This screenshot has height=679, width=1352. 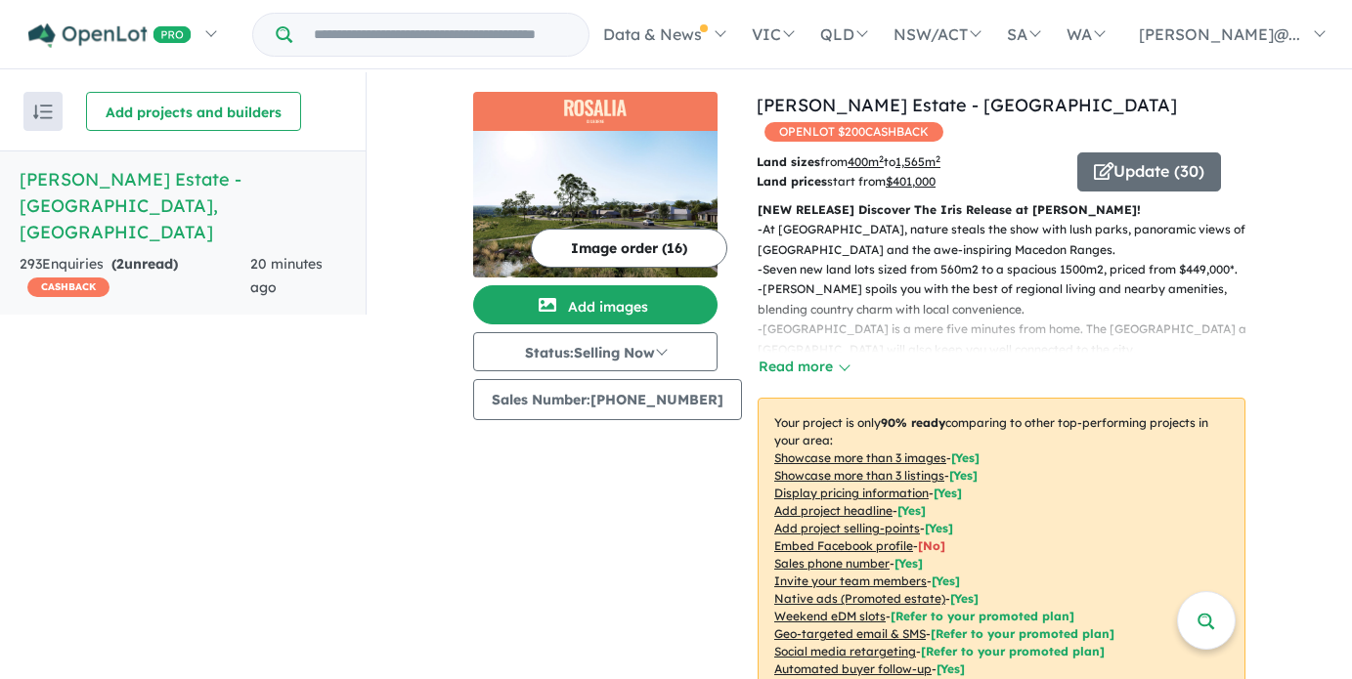 What do you see at coordinates (846, 528) in the screenshot?
I see `u: Add project selling-points` at bounding box center [846, 528].